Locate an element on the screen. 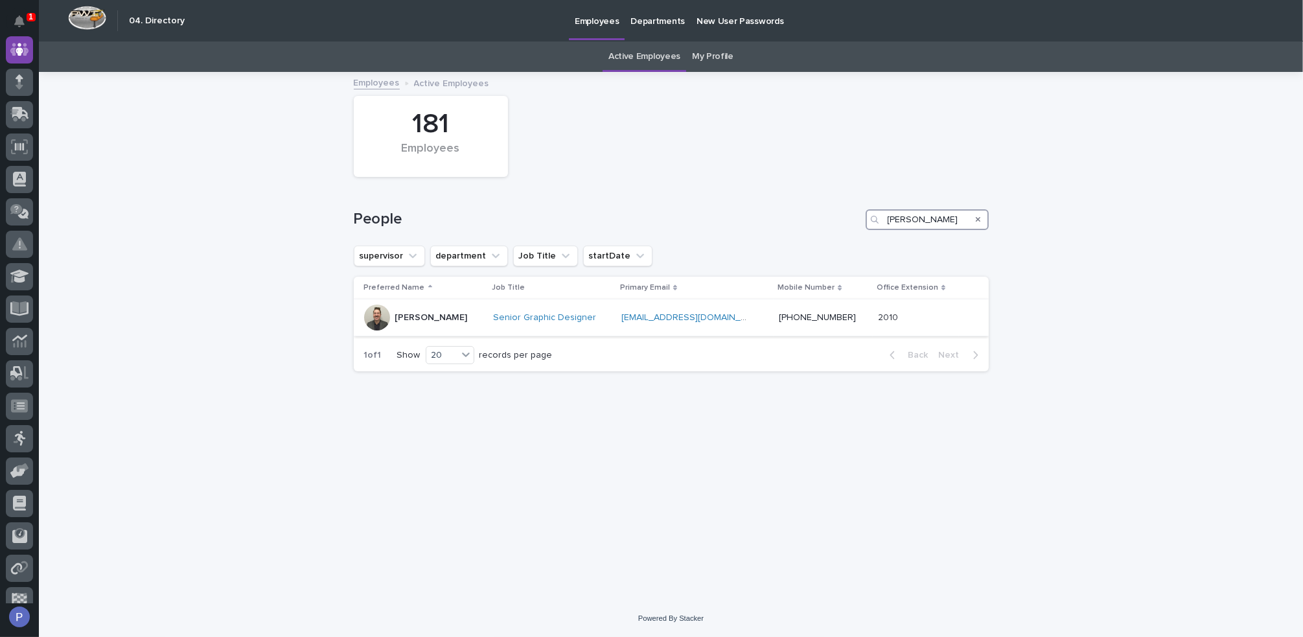 The image size is (1303, 637). div: Search is located at coordinates (927, 220).